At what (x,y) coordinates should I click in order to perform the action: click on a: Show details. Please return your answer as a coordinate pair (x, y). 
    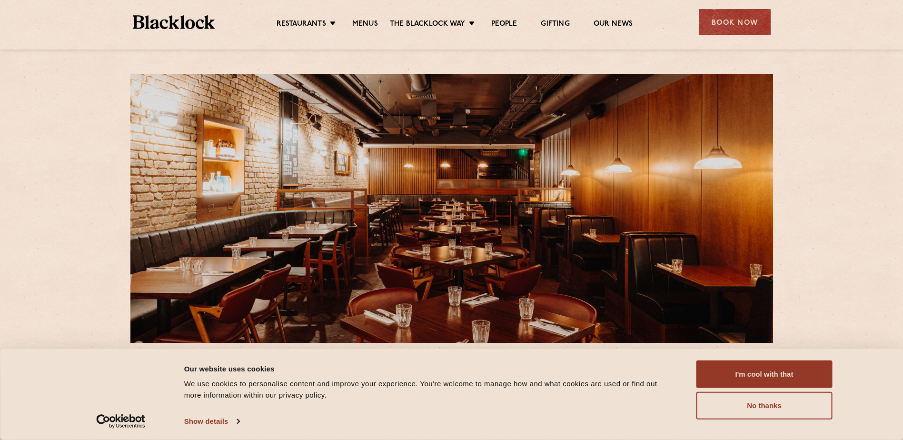
    Looking at the image, I should click on (212, 421).